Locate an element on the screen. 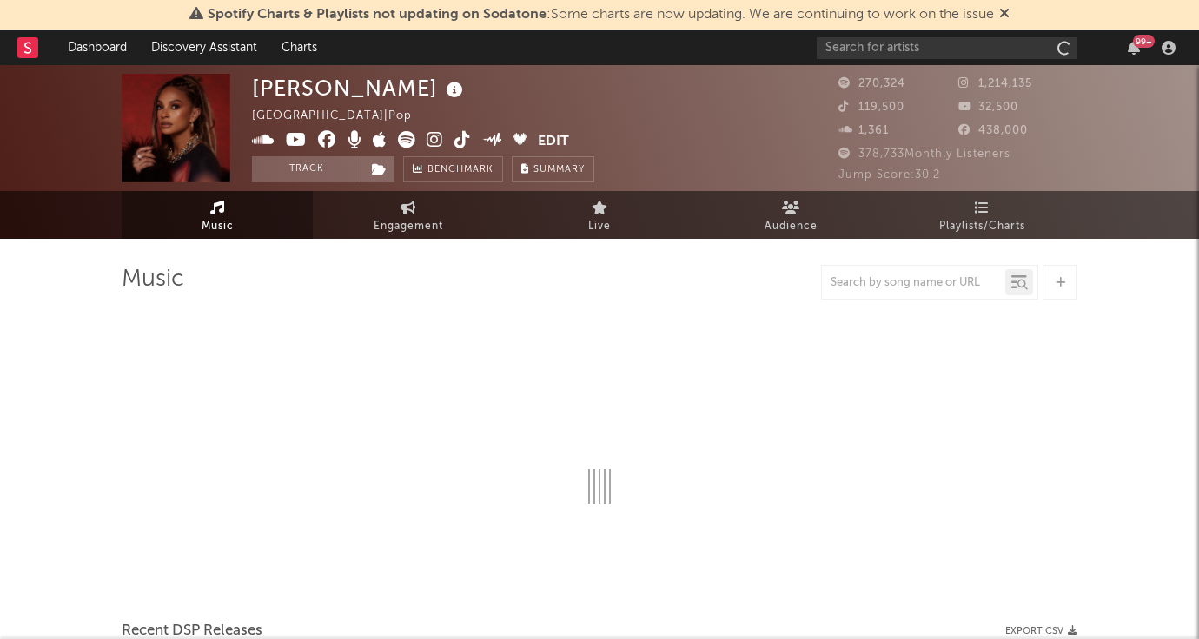 This screenshot has height=639, width=1199. span: Benchmark is located at coordinates (460, 170).